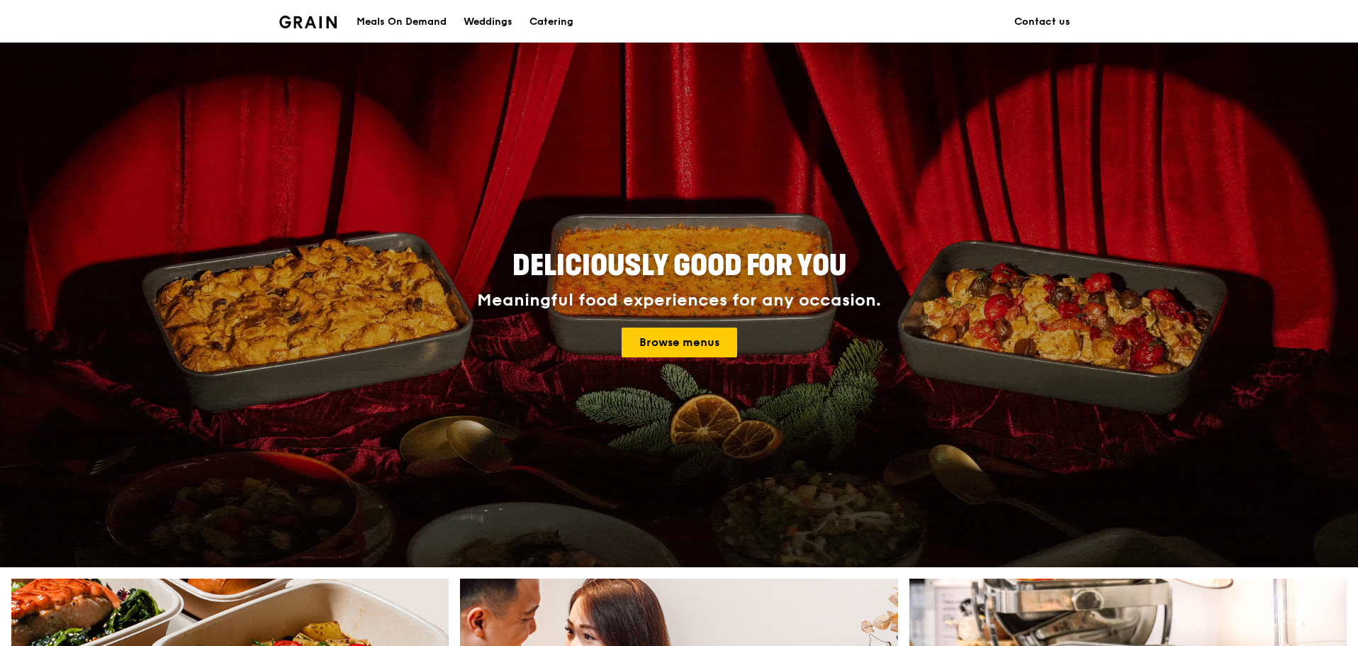 The width and height of the screenshot is (1358, 646). I want to click on a: Weddings, so click(488, 22).